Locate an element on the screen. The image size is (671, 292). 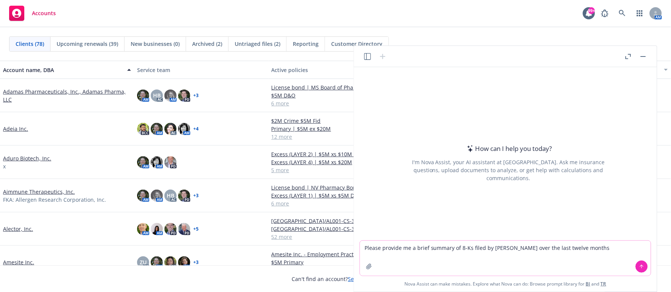
a: BI is located at coordinates (588, 284).